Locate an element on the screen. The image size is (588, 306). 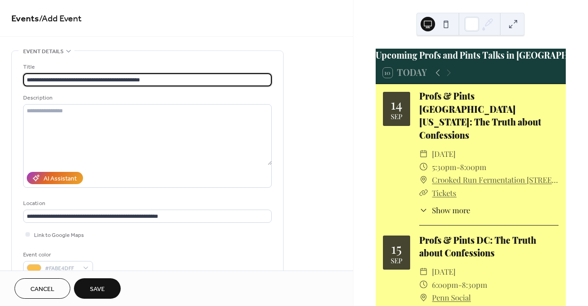
span: Cancel is located at coordinates (42, 289).